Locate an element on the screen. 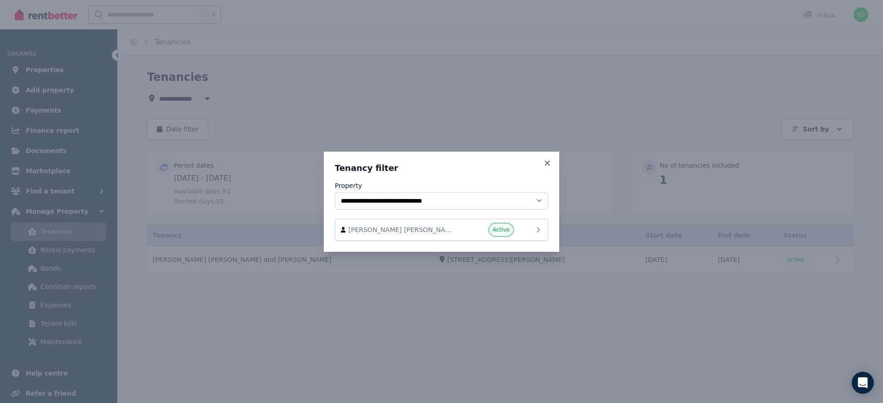  span: Active is located at coordinates (501, 230).